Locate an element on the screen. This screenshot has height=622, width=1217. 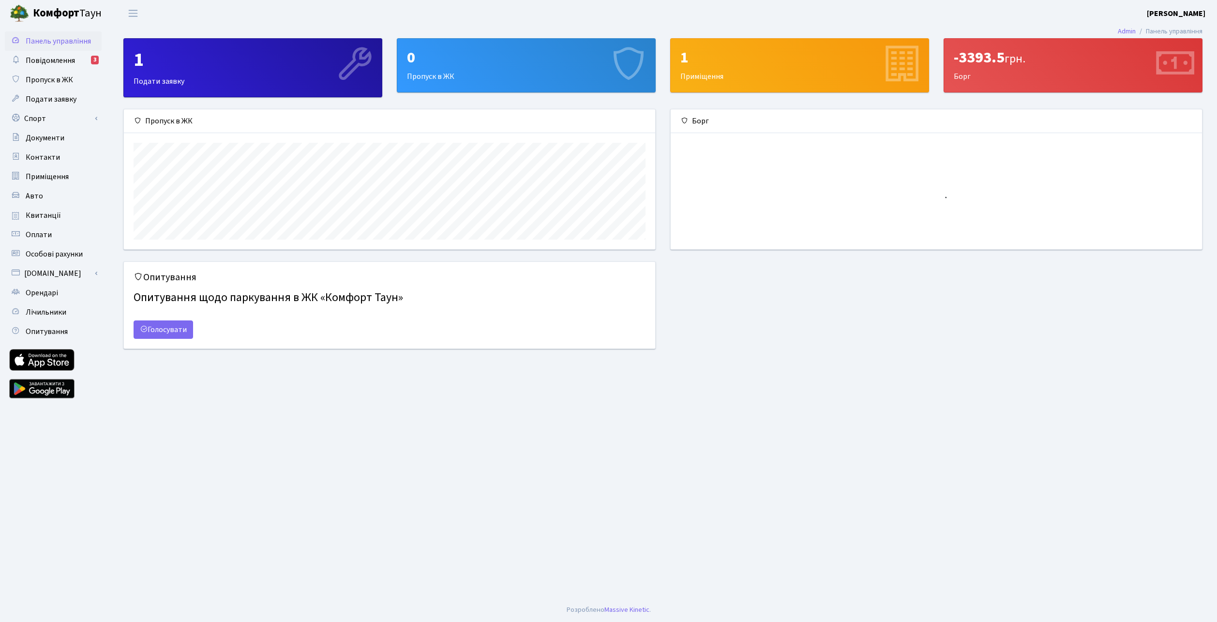
a: 1Подати заявку is located at coordinates (253, 68).